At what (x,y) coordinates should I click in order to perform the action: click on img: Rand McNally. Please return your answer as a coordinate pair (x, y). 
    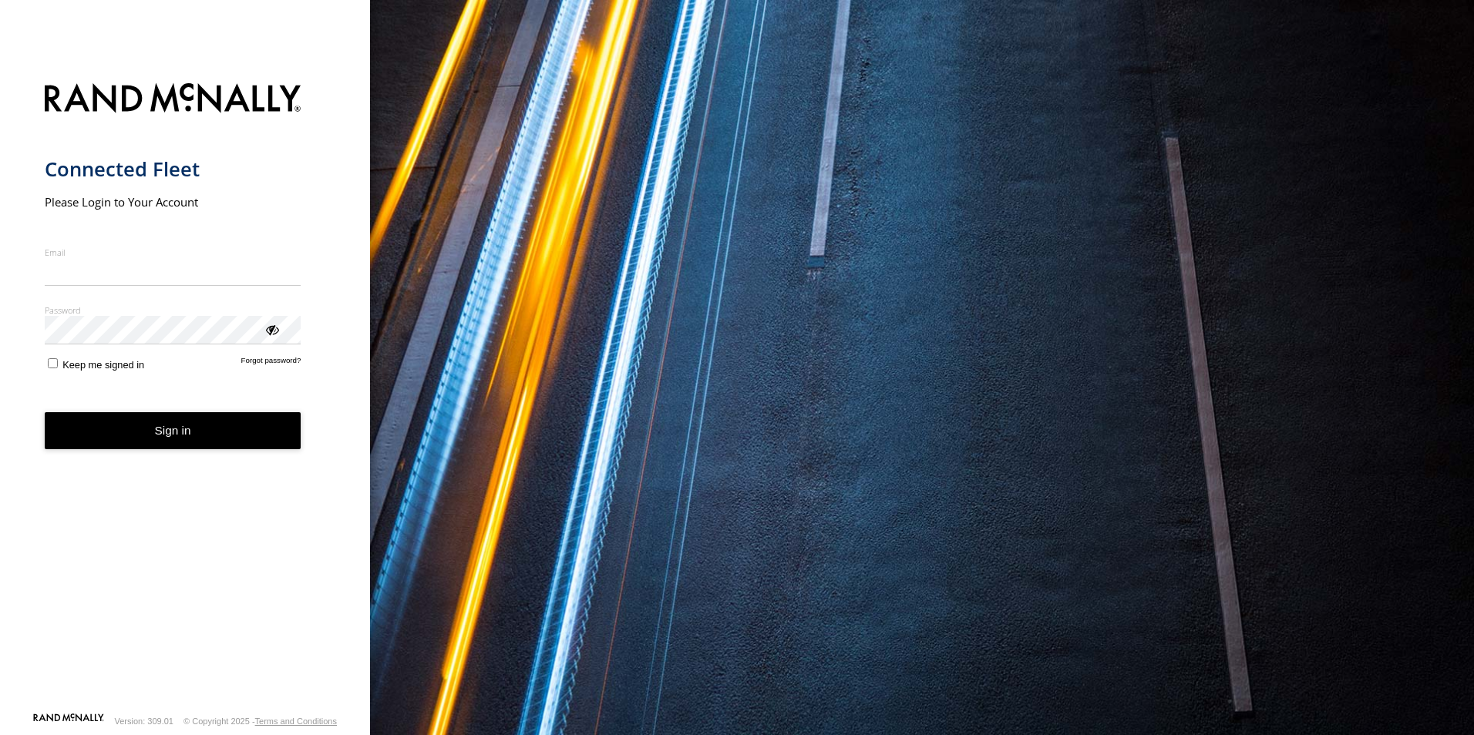
    Looking at the image, I should click on (173, 99).